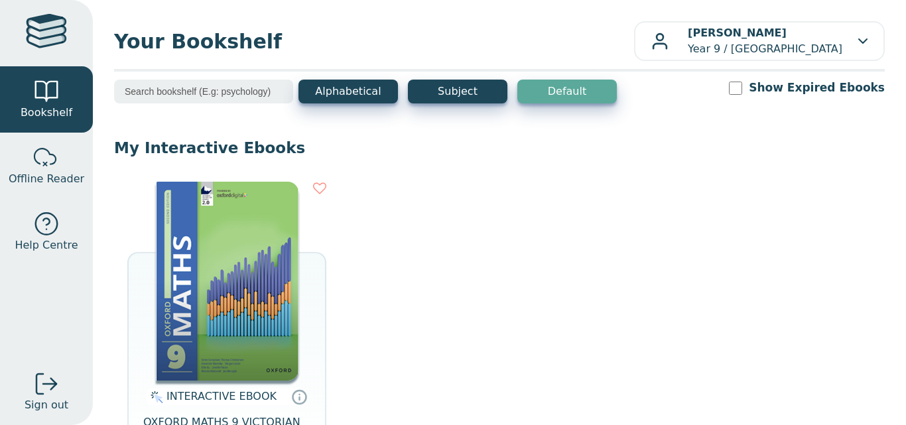  I want to click on a: Interactive eBooks are accessed online via the publisher’s portal. They contain interactive resou..., so click(299, 397).